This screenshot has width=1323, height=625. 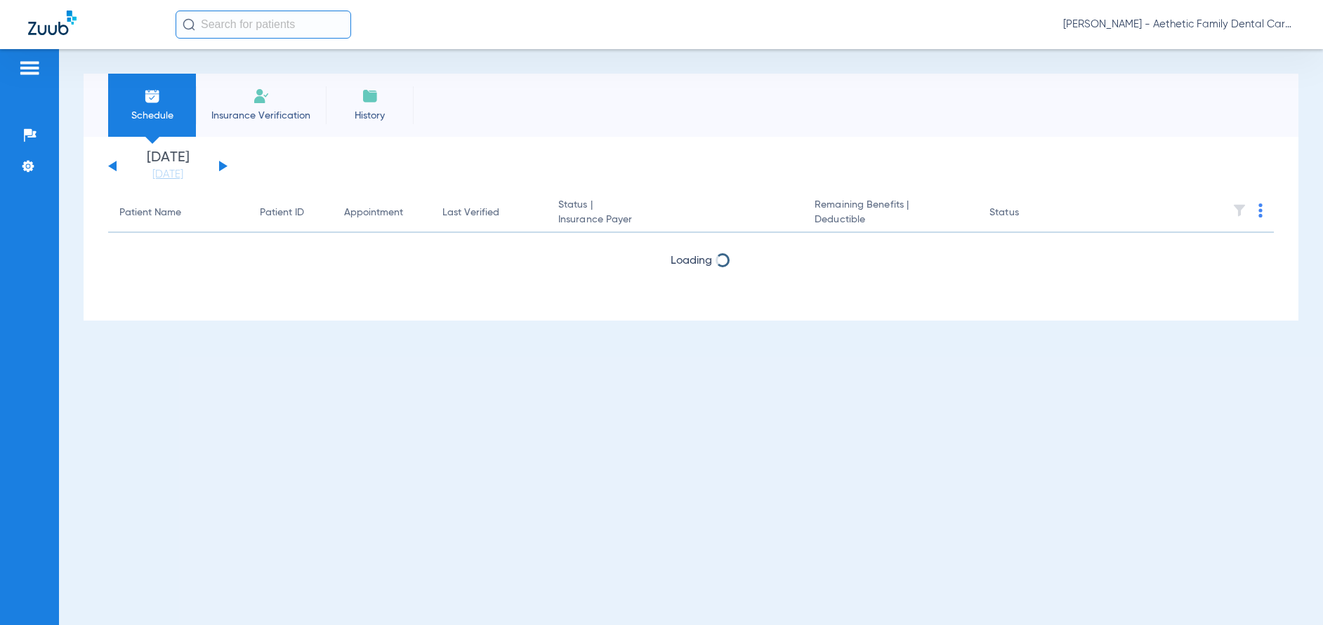 What do you see at coordinates (1260, 211) in the screenshot?
I see `img: group-dot-blue.svg` at bounding box center [1260, 211].